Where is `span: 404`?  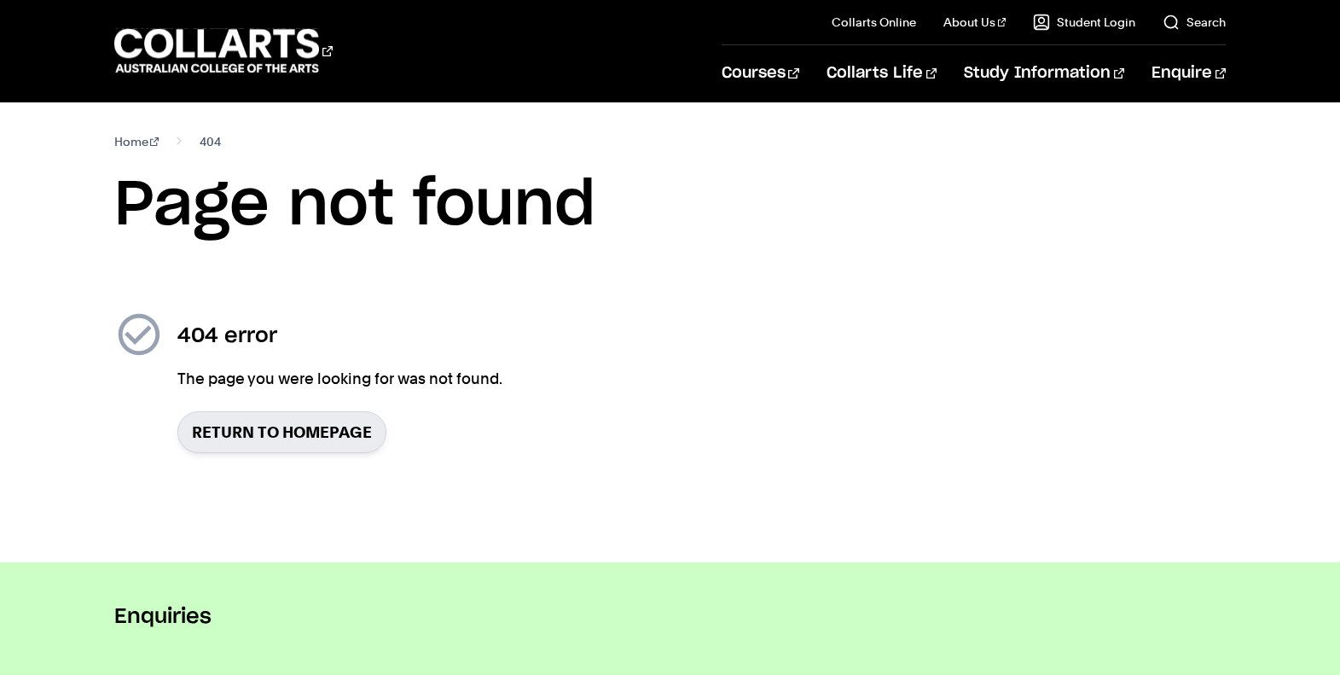 span: 404 is located at coordinates (210, 142).